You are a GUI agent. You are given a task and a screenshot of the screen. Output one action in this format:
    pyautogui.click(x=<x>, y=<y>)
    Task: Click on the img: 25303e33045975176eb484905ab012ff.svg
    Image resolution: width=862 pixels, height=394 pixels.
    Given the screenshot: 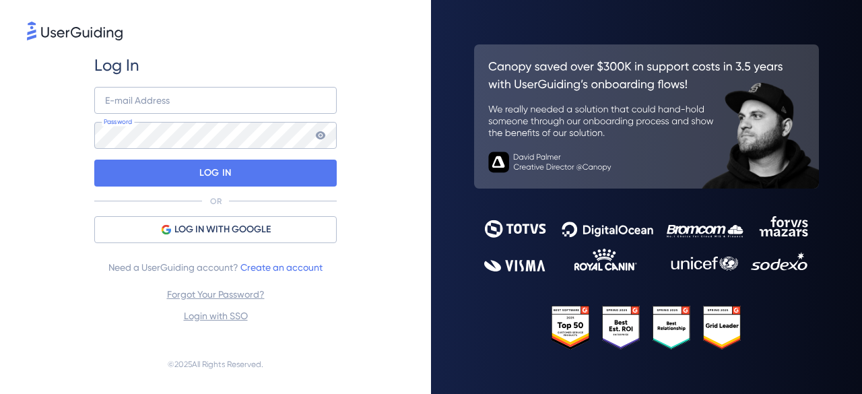 What is the action you would take?
    pyautogui.click(x=647, y=327)
    